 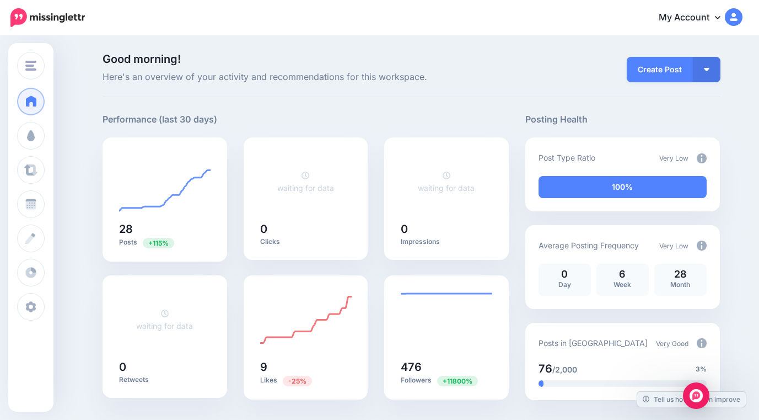 I want to click on span: Month, so click(x=680, y=284).